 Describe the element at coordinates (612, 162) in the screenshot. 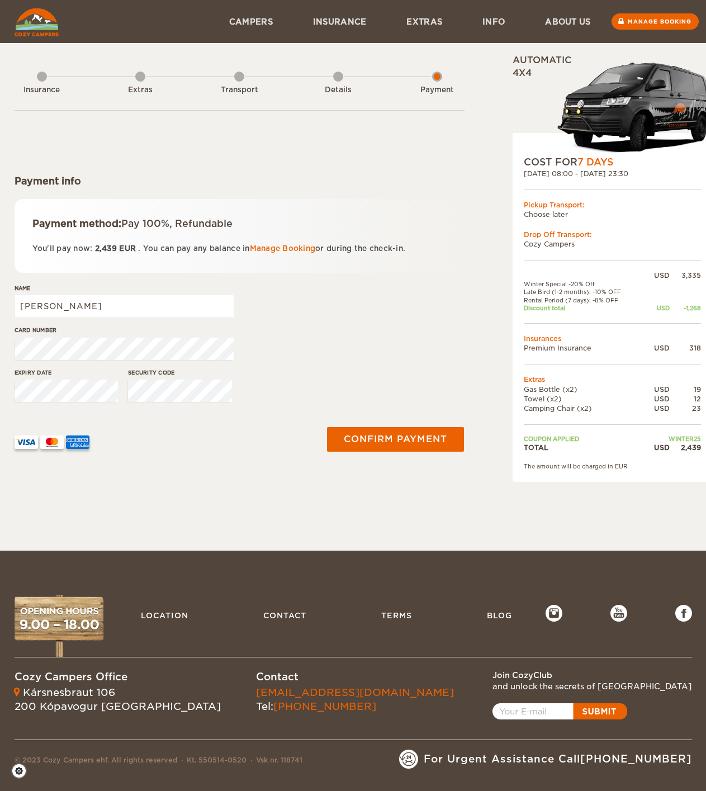

I see `div: COST FOR` at that location.